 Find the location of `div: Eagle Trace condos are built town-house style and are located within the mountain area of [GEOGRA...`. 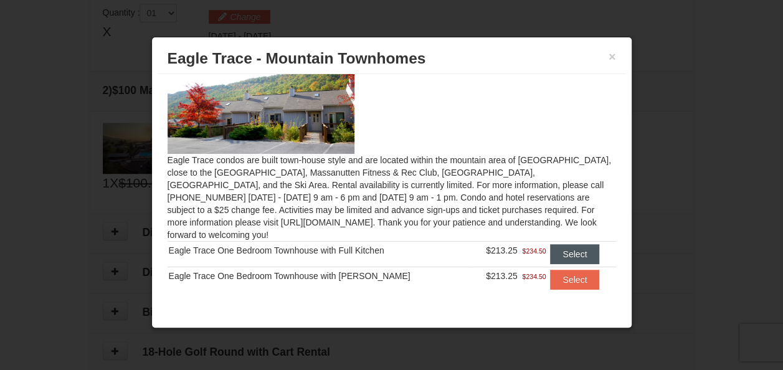

div: Eagle Trace condos are built town-house style and are located within the mountain area of [GEOGRA... is located at coordinates (392, 187).